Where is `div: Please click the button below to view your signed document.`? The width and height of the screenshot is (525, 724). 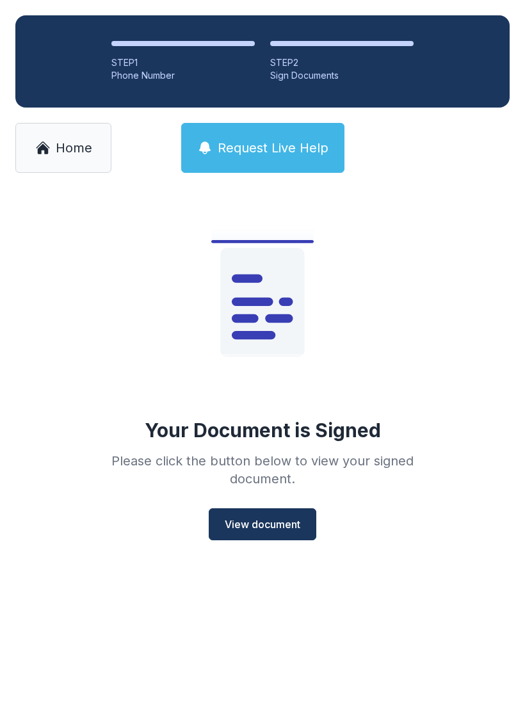
div: Please click the button below to view your signed document. is located at coordinates (263, 470).